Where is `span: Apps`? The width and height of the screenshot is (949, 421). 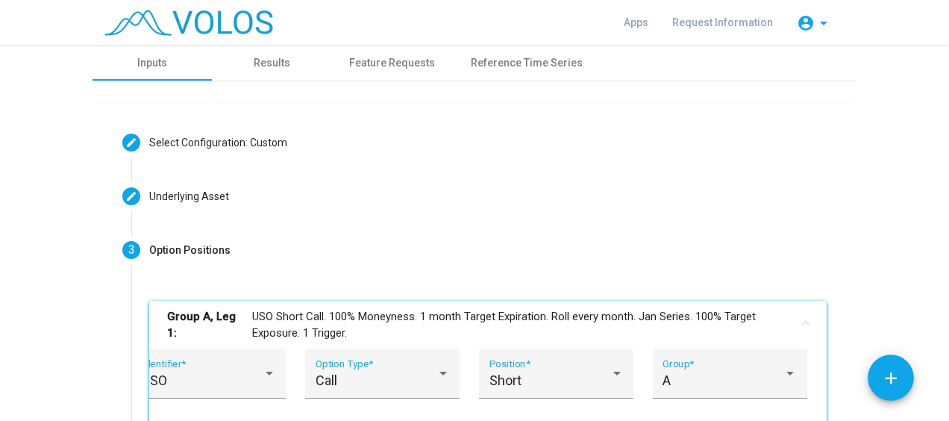
span: Apps is located at coordinates (636, 22).